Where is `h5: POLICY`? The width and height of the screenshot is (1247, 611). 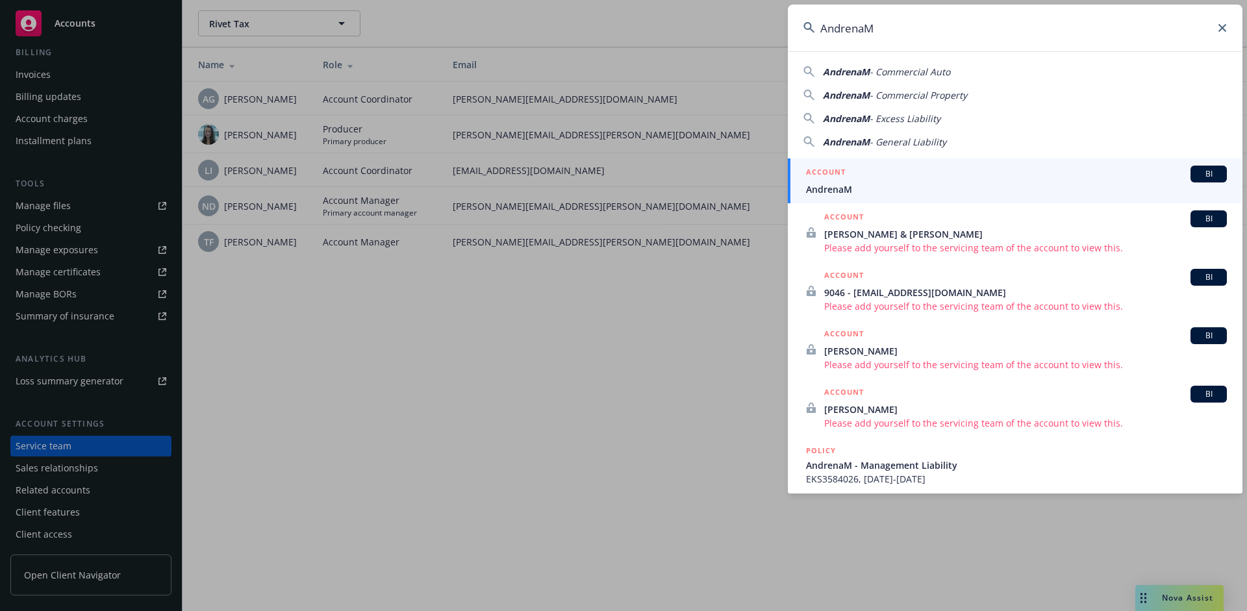 h5: POLICY is located at coordinates (821, 451).